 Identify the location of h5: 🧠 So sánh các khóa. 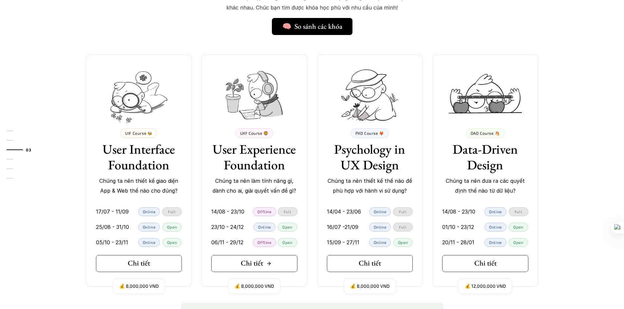
(312, 27).